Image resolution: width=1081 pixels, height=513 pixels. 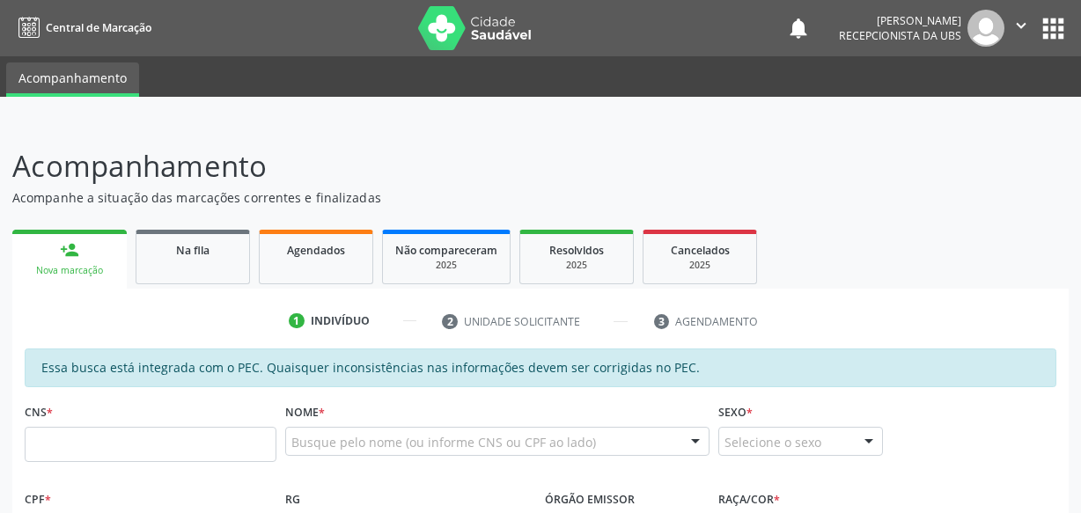 What do you see at coordinates (193, 250) in the screenshot?
I see `span: Na fila` at bounding box center [193, 250].